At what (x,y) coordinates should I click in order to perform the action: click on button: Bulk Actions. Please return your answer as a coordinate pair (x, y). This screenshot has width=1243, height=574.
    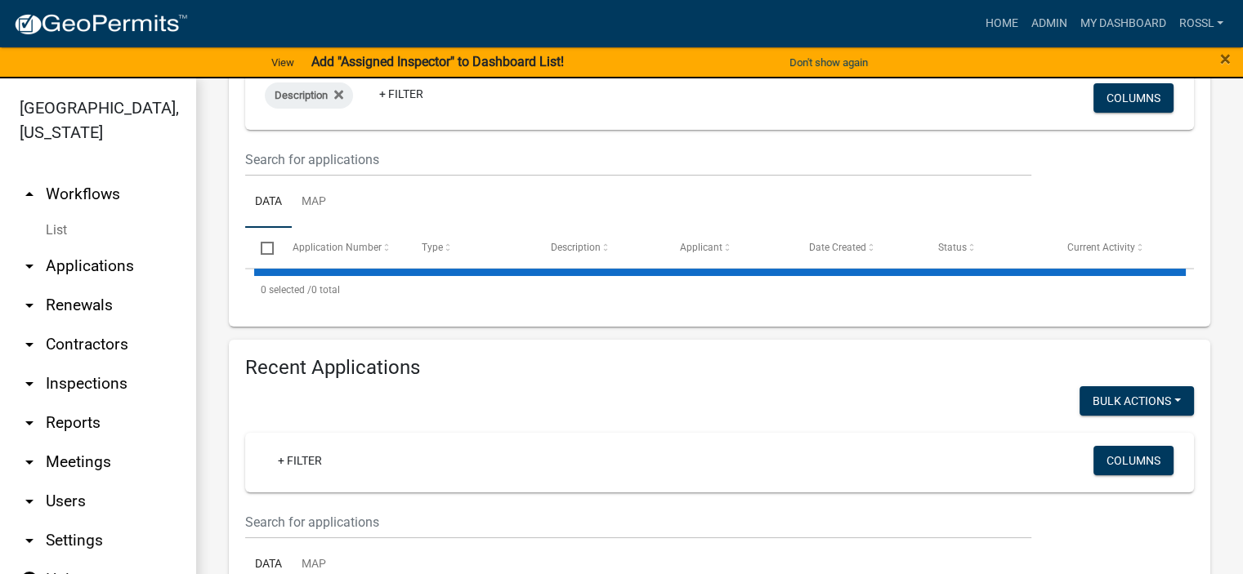
    Looking at the image, I should click on (1136, 401).